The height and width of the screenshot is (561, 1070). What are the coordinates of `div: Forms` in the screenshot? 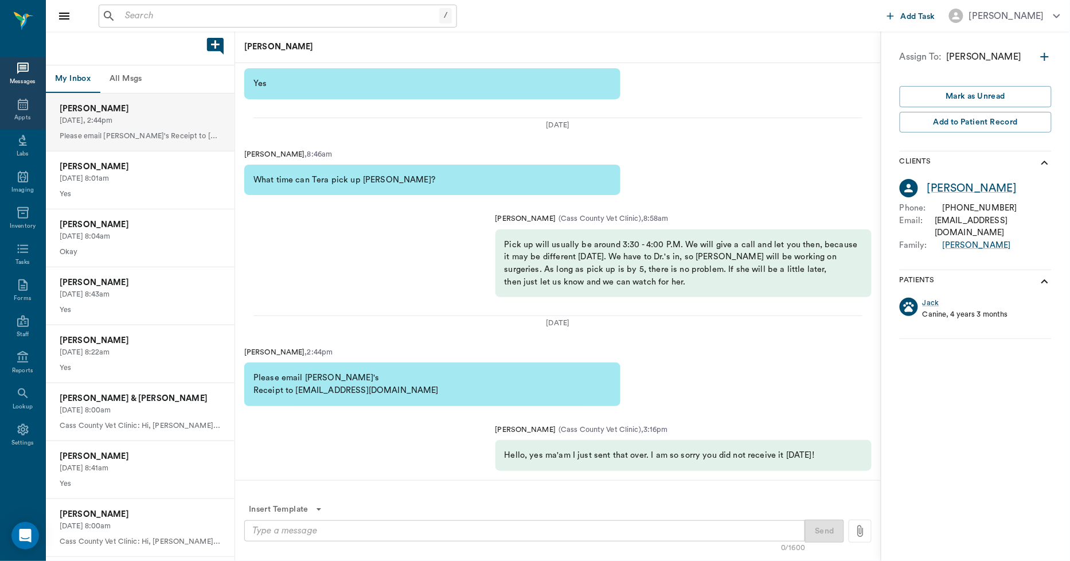 It's located at (22, 298).